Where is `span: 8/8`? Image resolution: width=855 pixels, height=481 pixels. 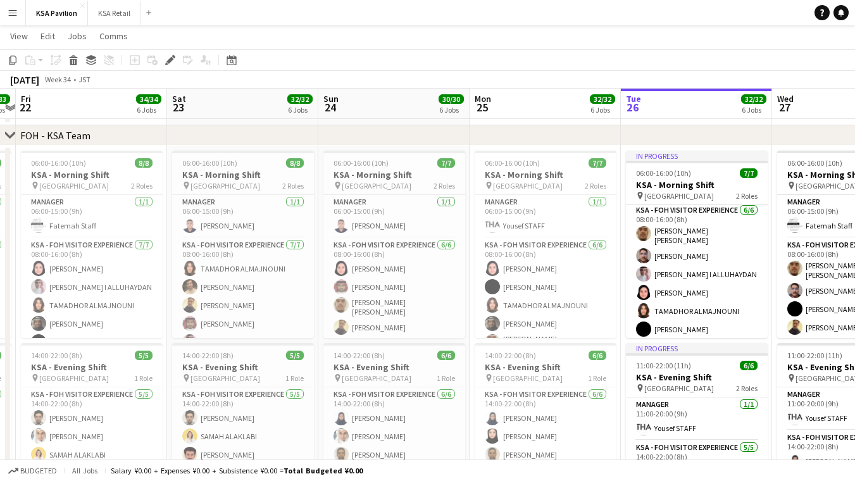 span: 8/8 is located at coordinates (295, 163).